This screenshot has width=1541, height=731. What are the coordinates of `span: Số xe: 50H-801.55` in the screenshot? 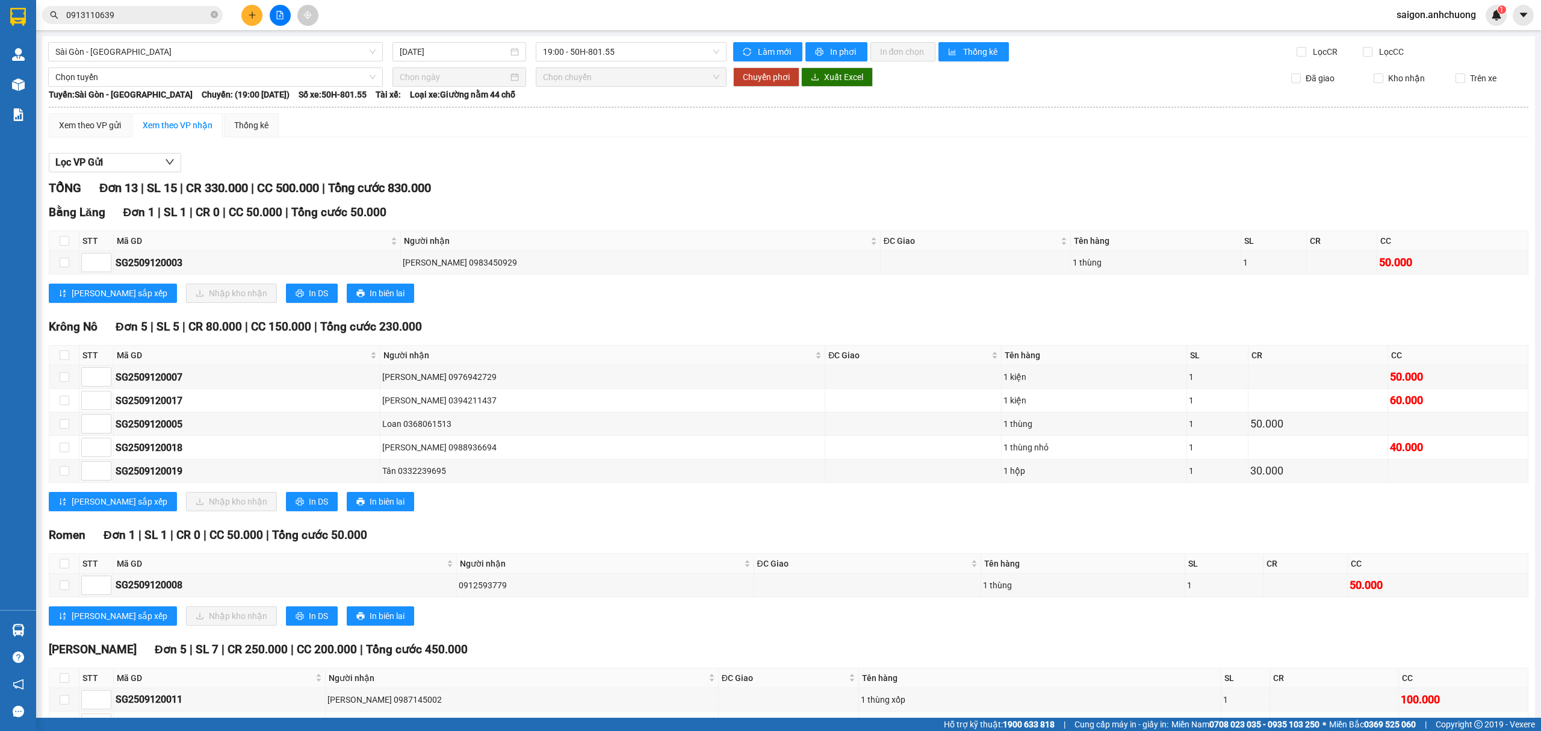 It's located at (332, 95).